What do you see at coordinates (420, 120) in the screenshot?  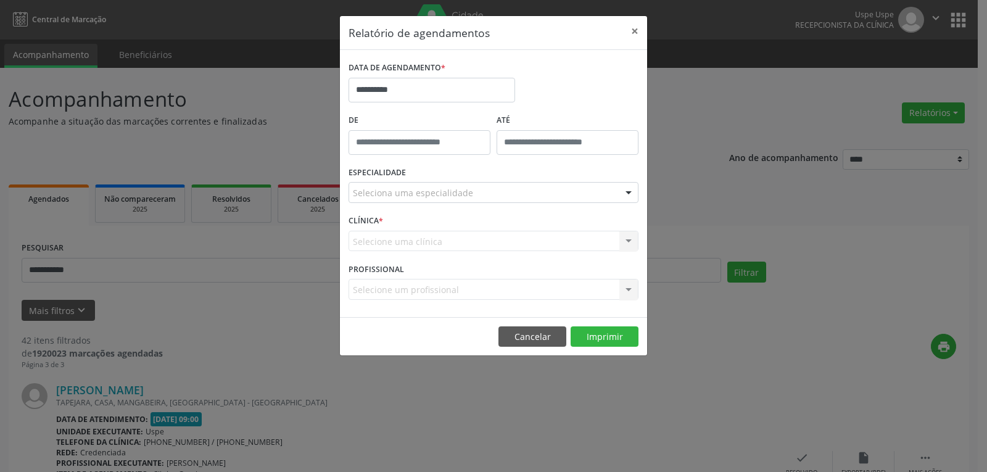 I see `label: De` at bounding box center [420, 120].